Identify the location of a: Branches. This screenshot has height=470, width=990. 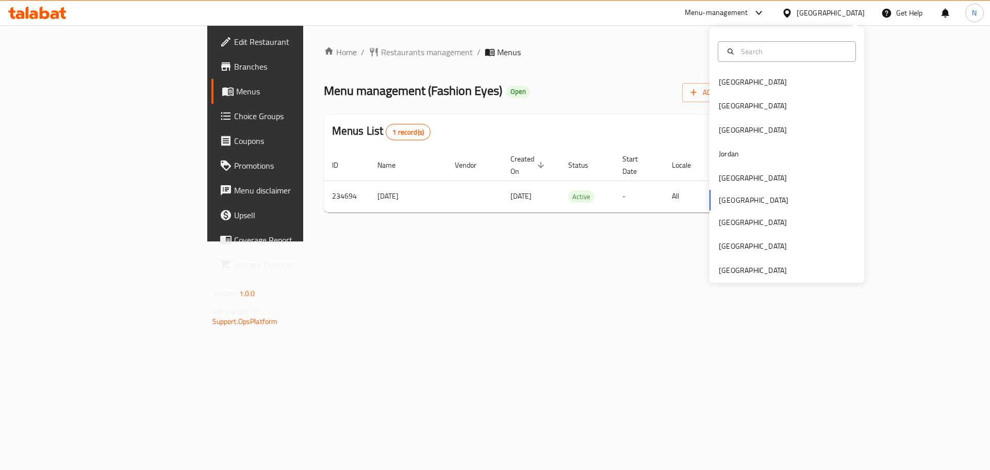
(292, 66).